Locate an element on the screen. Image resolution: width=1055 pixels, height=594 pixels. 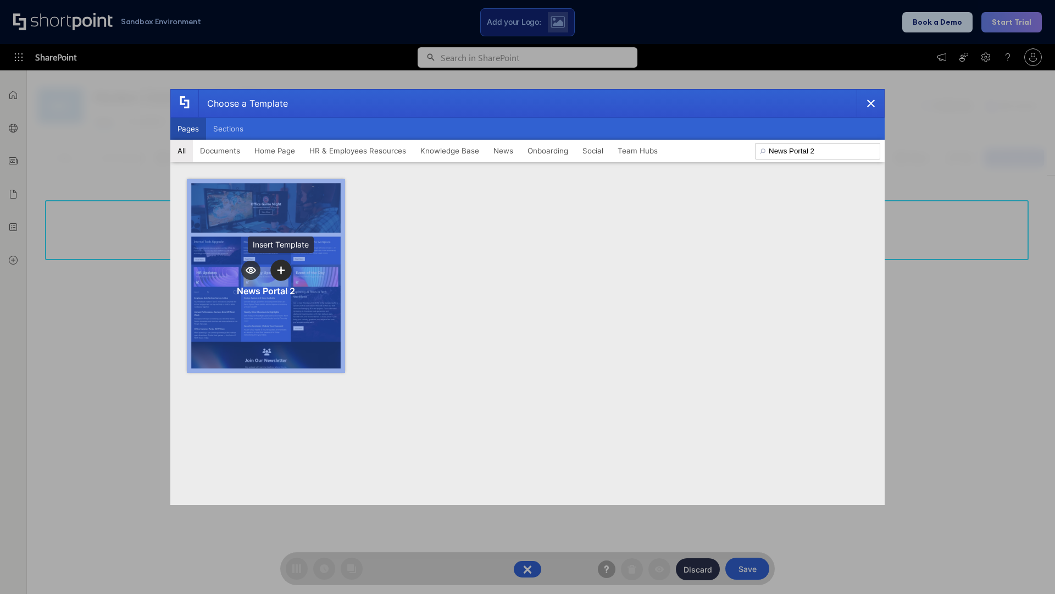
button: Pages is located at coordinates (188, 129).